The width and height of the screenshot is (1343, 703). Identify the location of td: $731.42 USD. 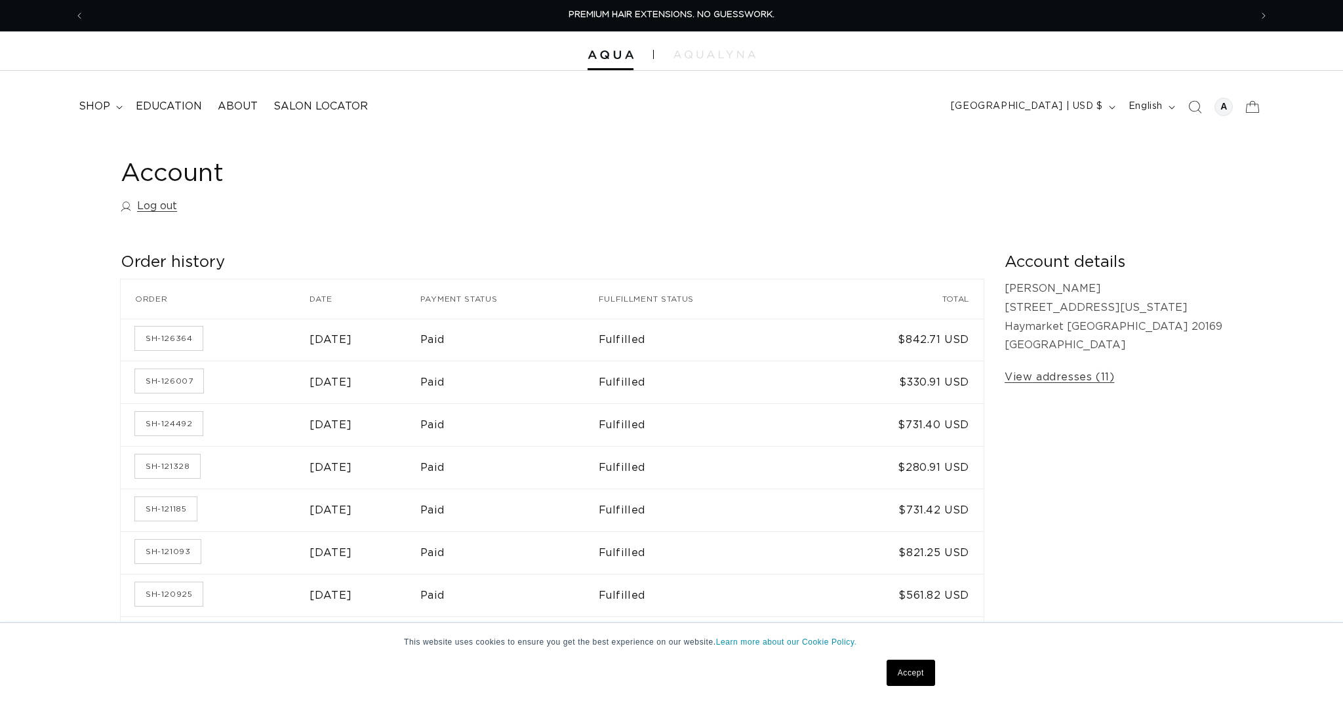
(898, 510).